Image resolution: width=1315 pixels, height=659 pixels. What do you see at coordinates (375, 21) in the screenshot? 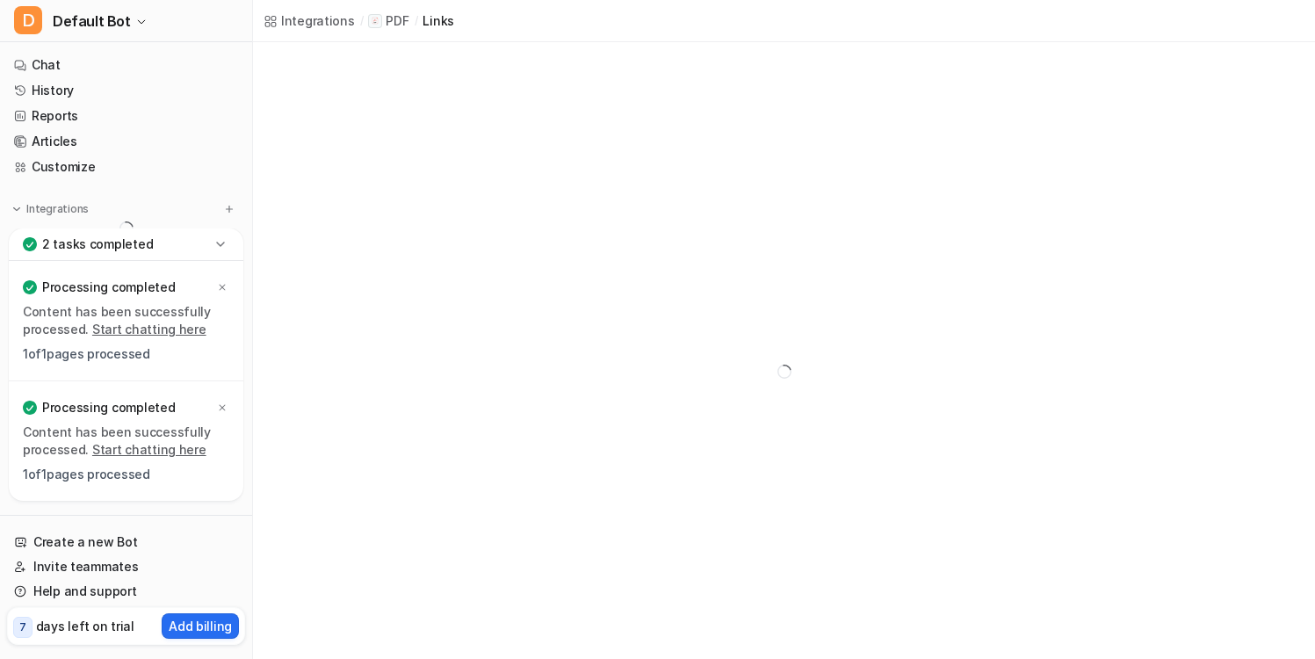
I see `img: PDF icon` at bounding box center [375, 21].